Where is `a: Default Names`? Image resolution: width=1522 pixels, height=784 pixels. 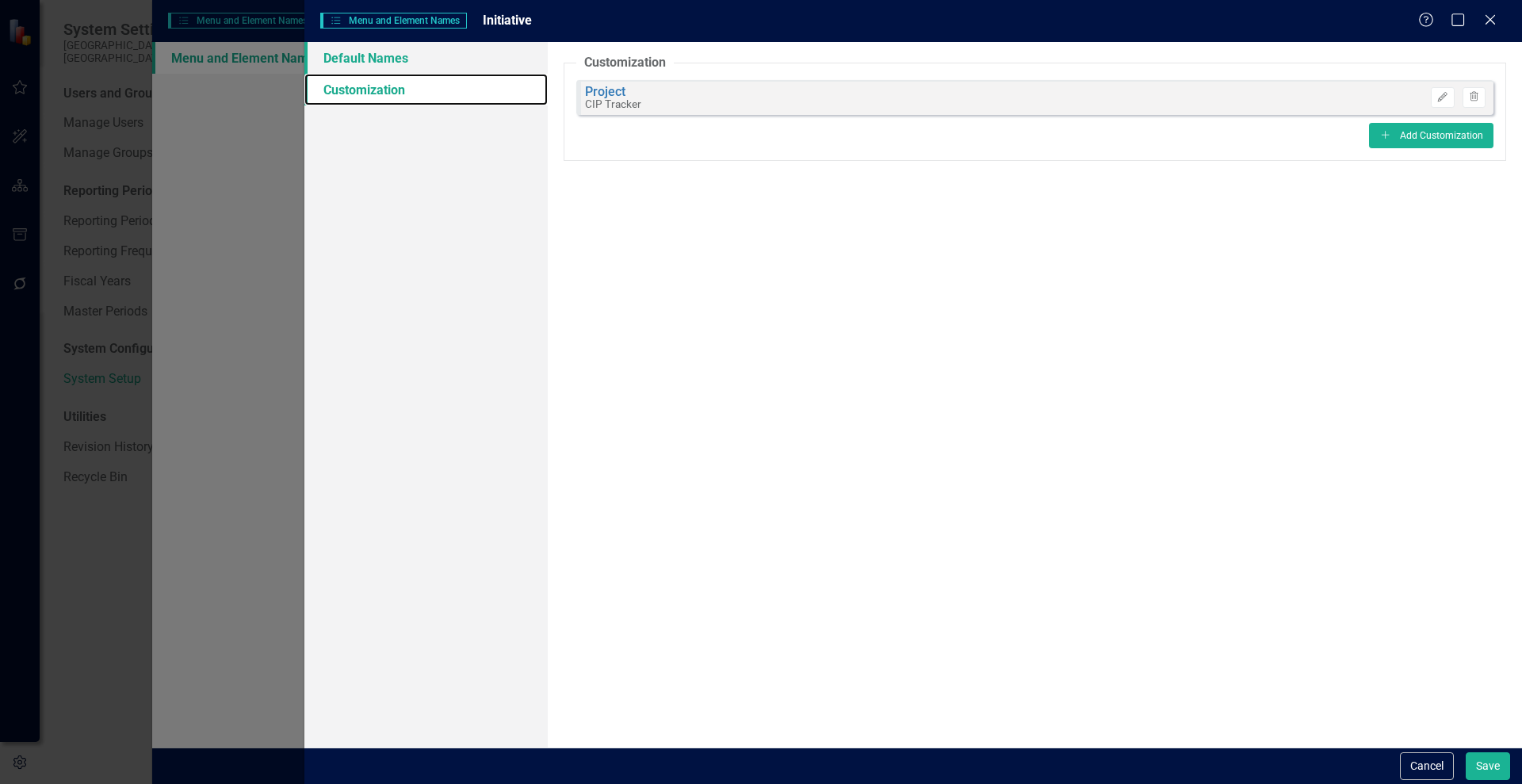 a: Default Names is located at coordinates (426, 58).